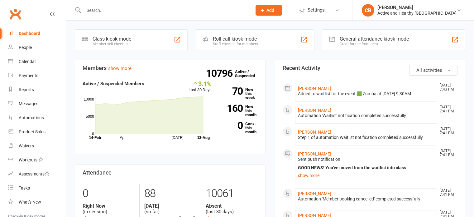 The height and width of the screenshot is (217, 474). What do you see at coordinates (34, 174) in the screenshot?
I see `div: Assessments` at bounding box center [34, 174].